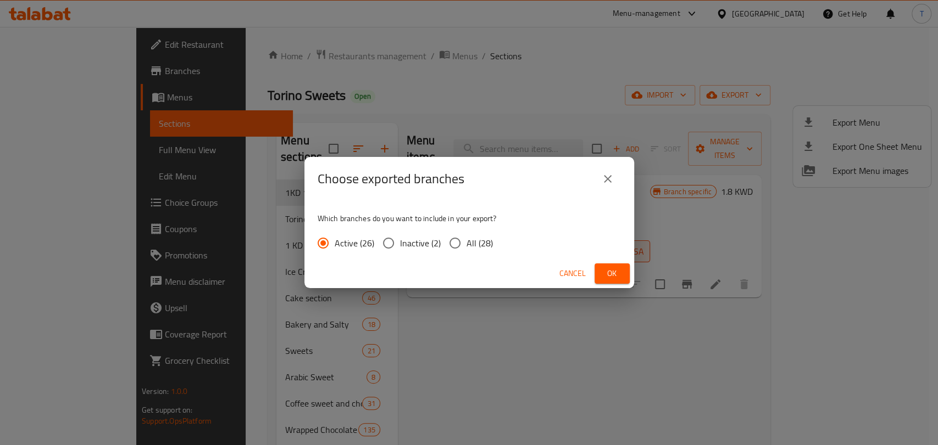 The image size is (938, 445). Describe the element at coordinates (572, 274) in the screenshot. I see `button: Cancel` at that location.